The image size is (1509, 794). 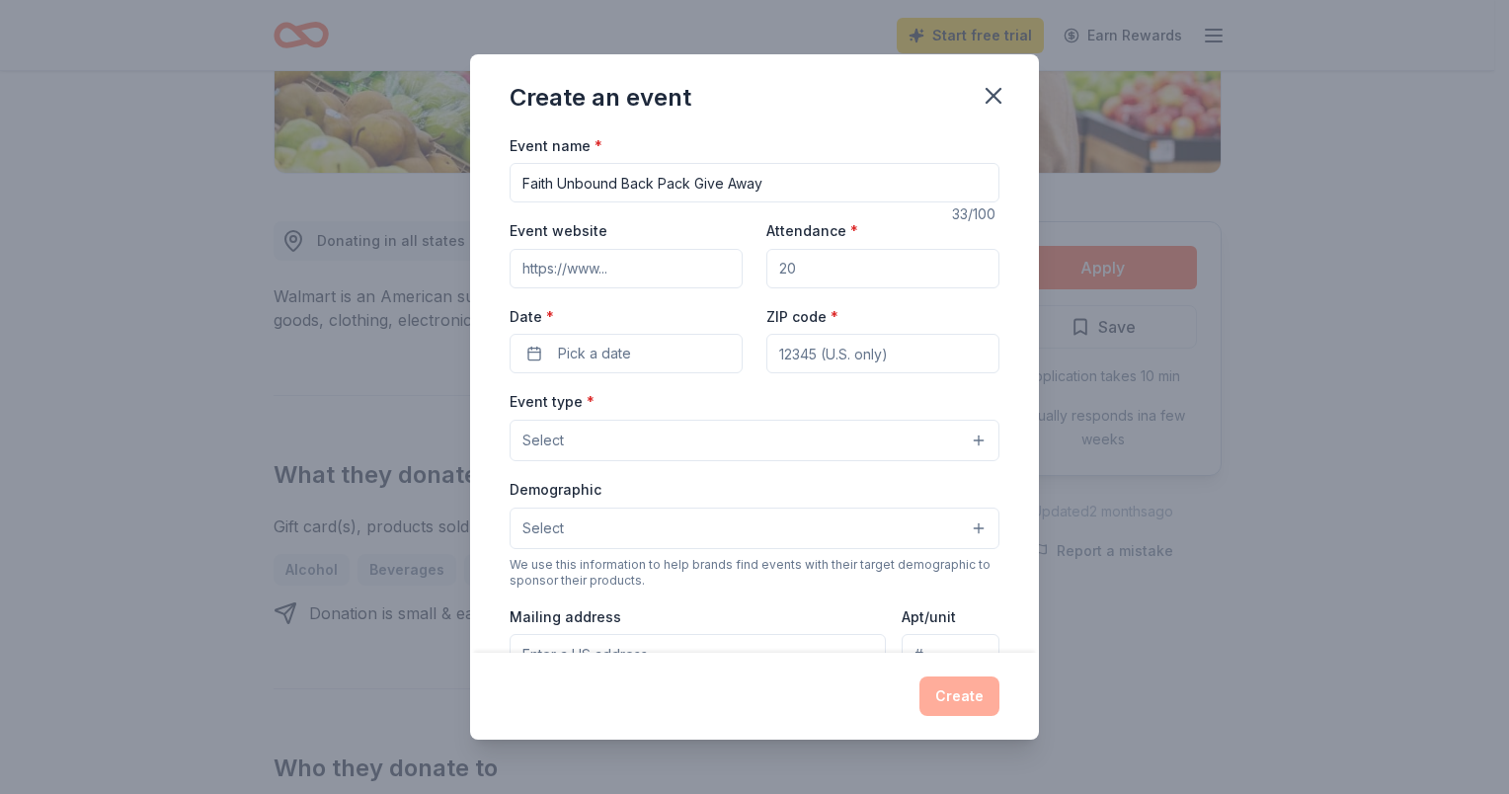 What do you see at coordinates (626, 269) in the screenshot?
I see `input: https://www...` at bounding box center [626, 269].